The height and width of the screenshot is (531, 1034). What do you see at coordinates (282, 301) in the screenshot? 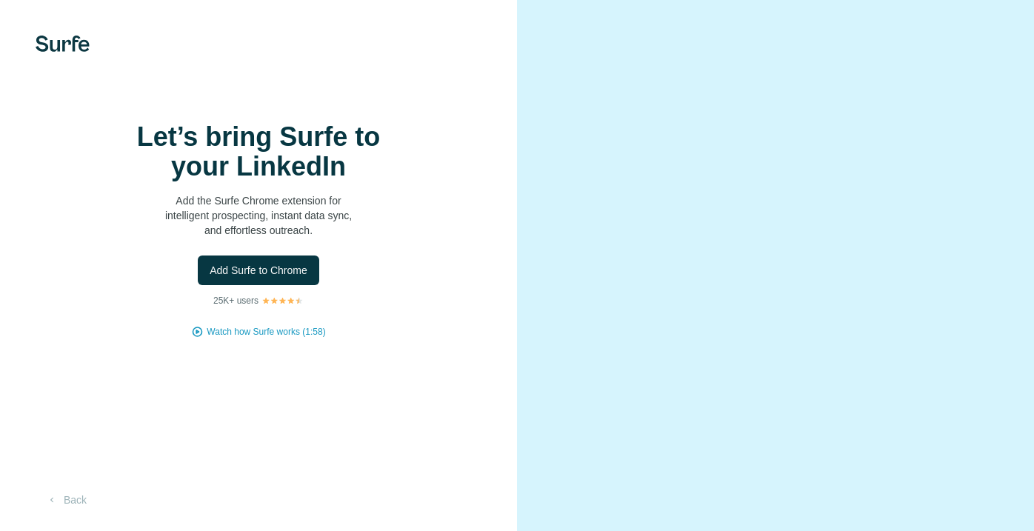
I see `img: Rating Stars` at bounding box center [282, 301].